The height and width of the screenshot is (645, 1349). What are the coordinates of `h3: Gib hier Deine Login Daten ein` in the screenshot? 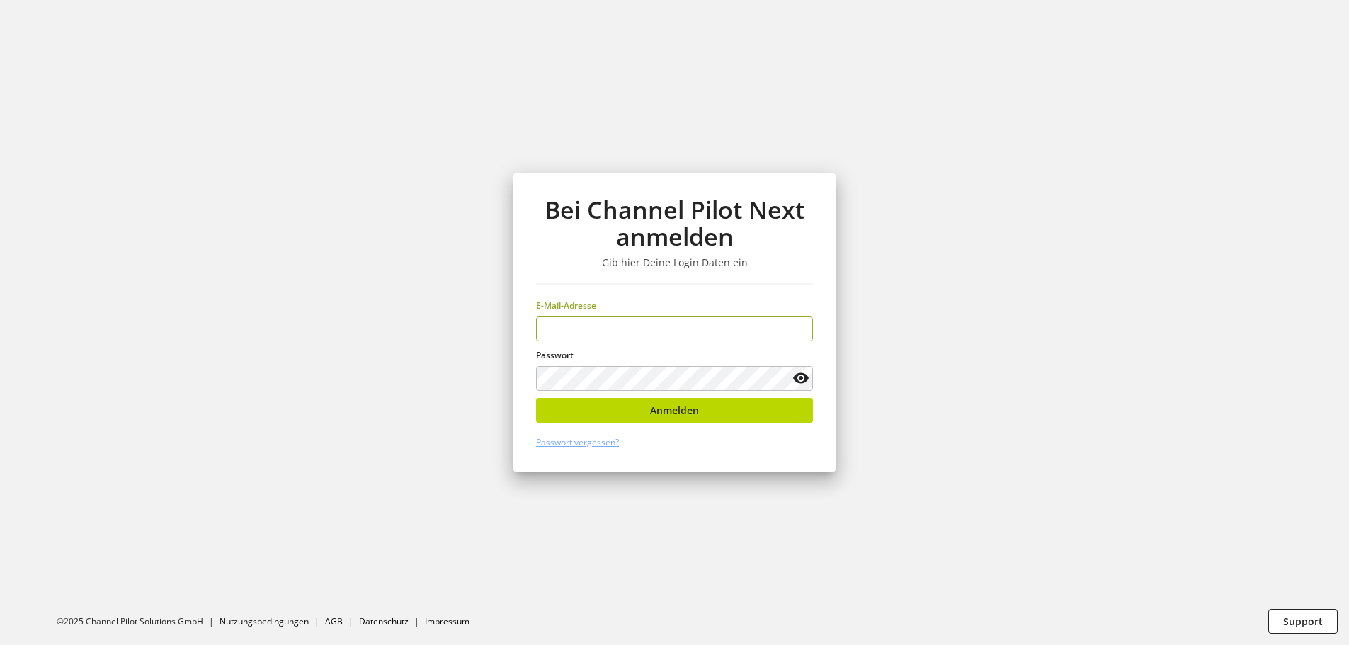 It's located at (674, 263).